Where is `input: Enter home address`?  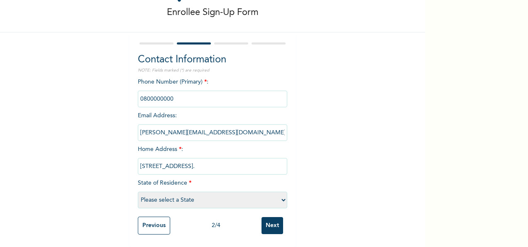
input: Enter home address is located at coordinates (213, 166).